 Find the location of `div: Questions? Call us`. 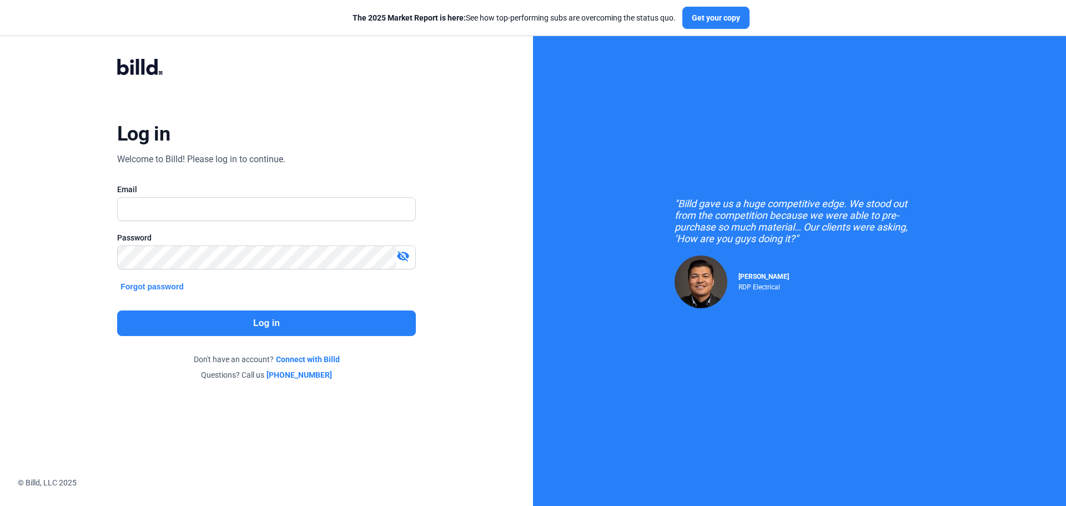

div: Questions? Call us is located at coordinates (267, 375).